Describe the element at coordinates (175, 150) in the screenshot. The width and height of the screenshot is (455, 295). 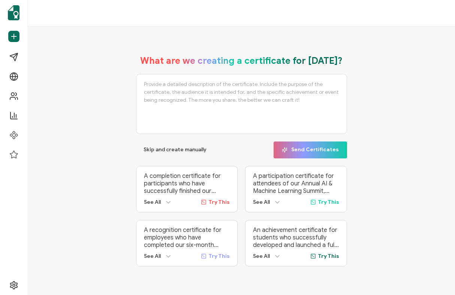
I see `span: Skip and create manually` at that location.